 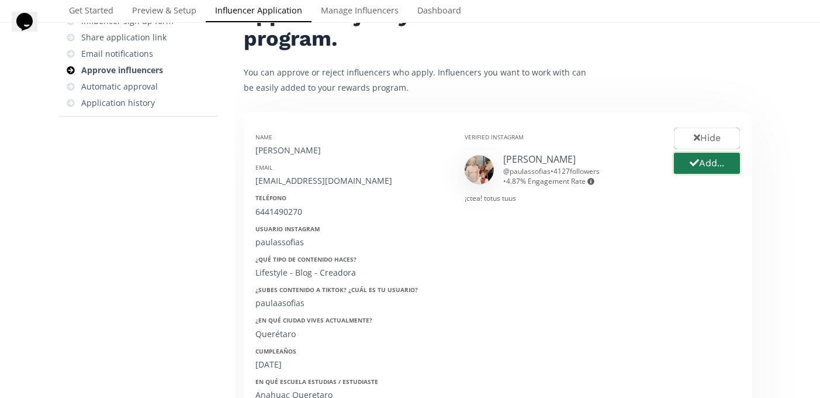 I want to click on div: 6441490270, so click(x=351, y=212).